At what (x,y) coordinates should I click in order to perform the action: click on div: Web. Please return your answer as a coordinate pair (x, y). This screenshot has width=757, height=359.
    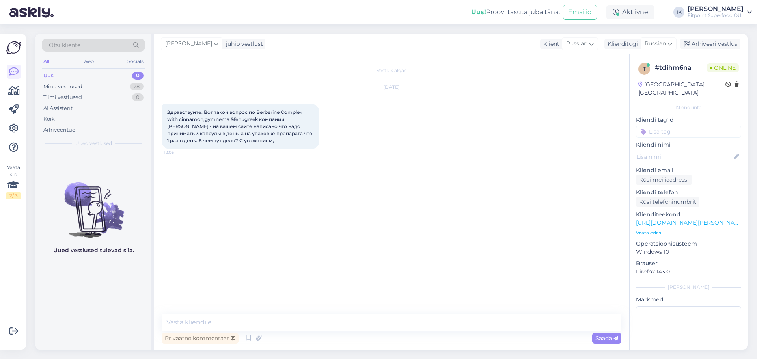
    Looking at the image, I should click on (88, 62).